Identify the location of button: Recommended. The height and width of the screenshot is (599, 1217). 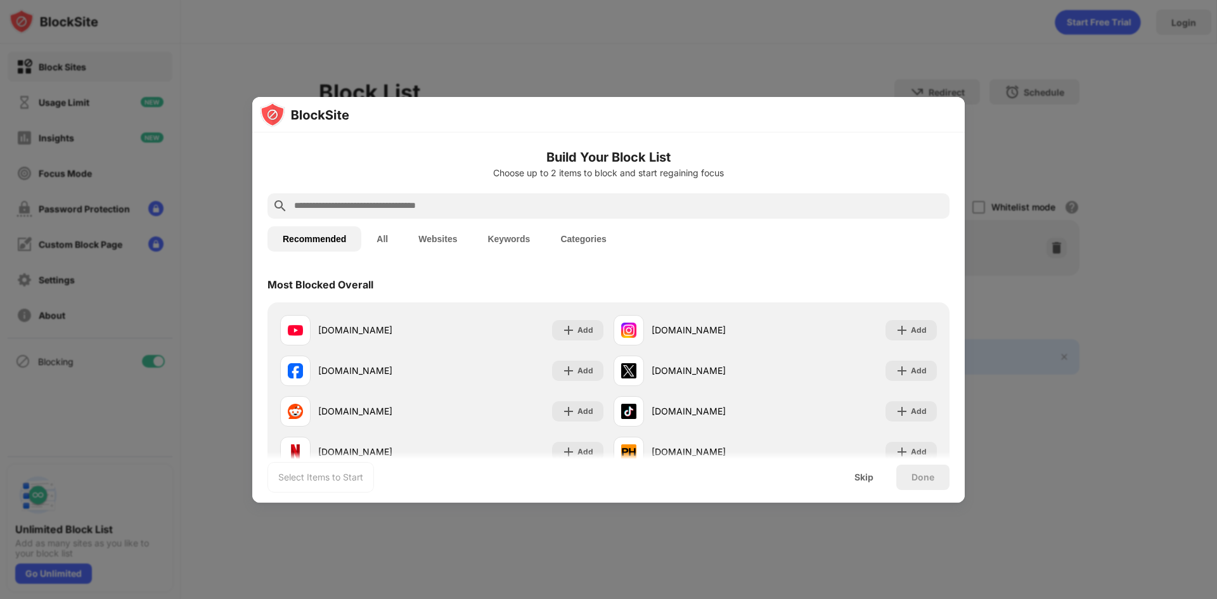
(314, 239).